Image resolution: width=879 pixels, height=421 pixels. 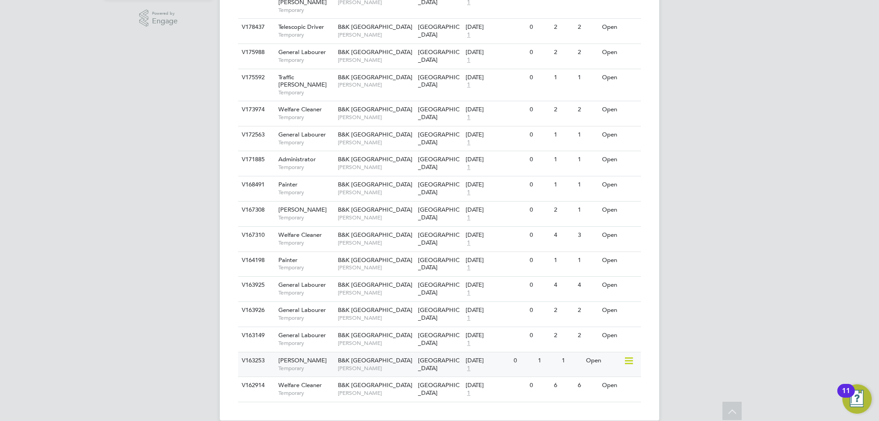 I want to click on div: V167310, so click(x=255, y=235).